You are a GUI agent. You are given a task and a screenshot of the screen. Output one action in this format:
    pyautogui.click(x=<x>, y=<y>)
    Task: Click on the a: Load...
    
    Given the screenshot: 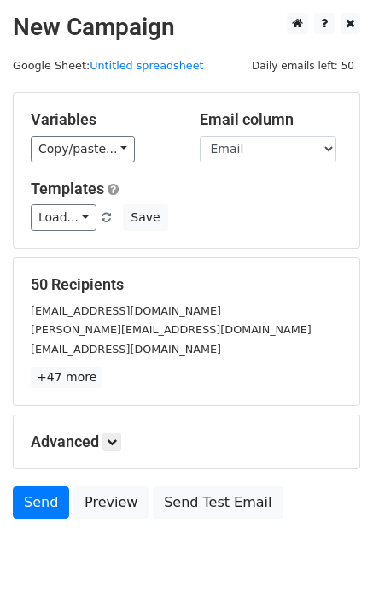 What is the action you would take?
    pyautogui.click(x=63, y=217)
    